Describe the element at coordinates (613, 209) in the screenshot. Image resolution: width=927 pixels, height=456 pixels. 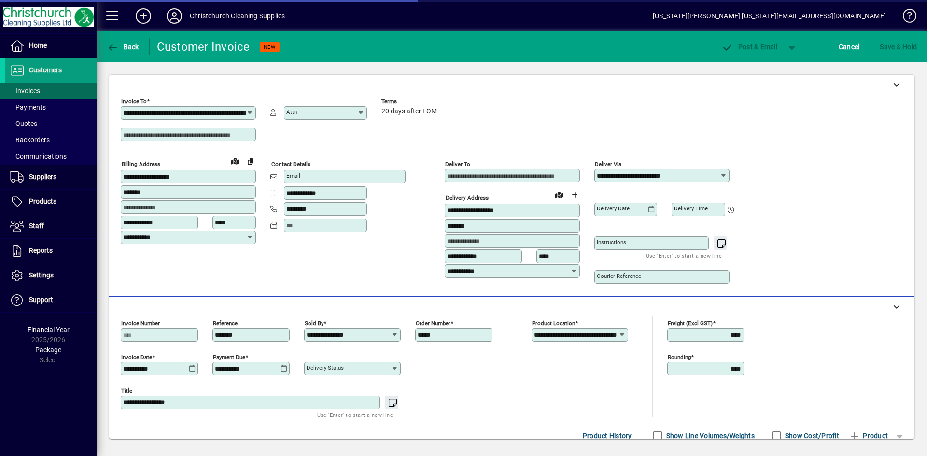
I see `mat-label: Delivery date` at that location.